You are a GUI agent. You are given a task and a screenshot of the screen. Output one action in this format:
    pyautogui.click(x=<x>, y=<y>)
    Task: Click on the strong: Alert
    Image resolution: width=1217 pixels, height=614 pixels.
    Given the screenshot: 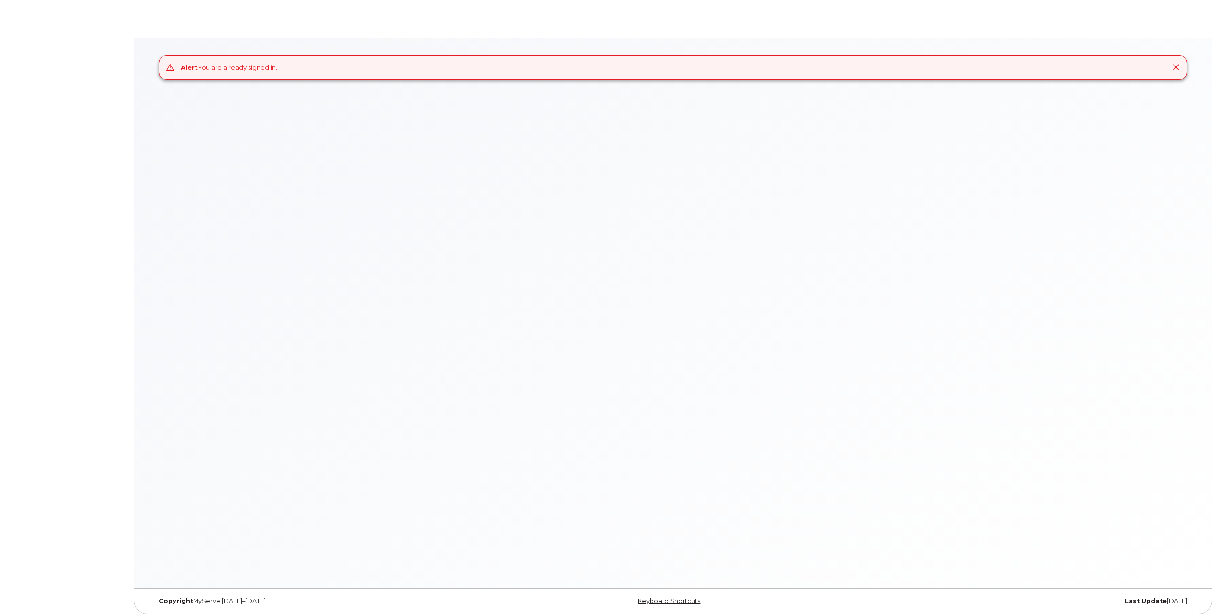 What is the action you would take?
    pyautogui.click(x=189, y=67)
    